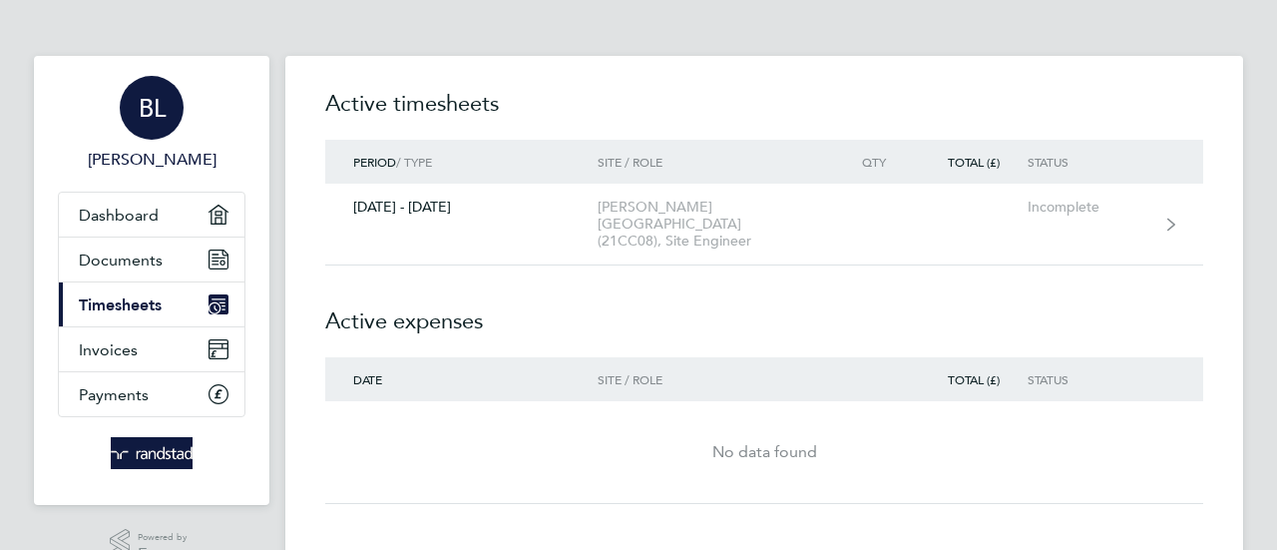 The width and height of the screenshot is (1277, 550). I want to click on span: Period, so click(374, 162).